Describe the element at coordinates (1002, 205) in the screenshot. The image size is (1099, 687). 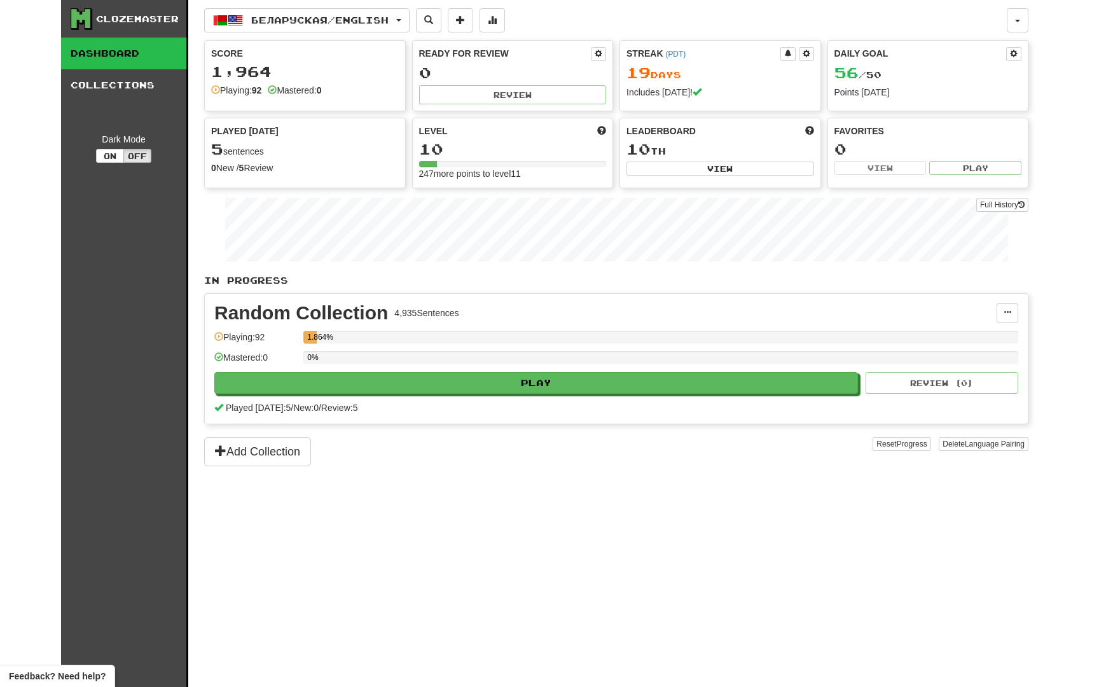
I see `a: Full History` at that location.